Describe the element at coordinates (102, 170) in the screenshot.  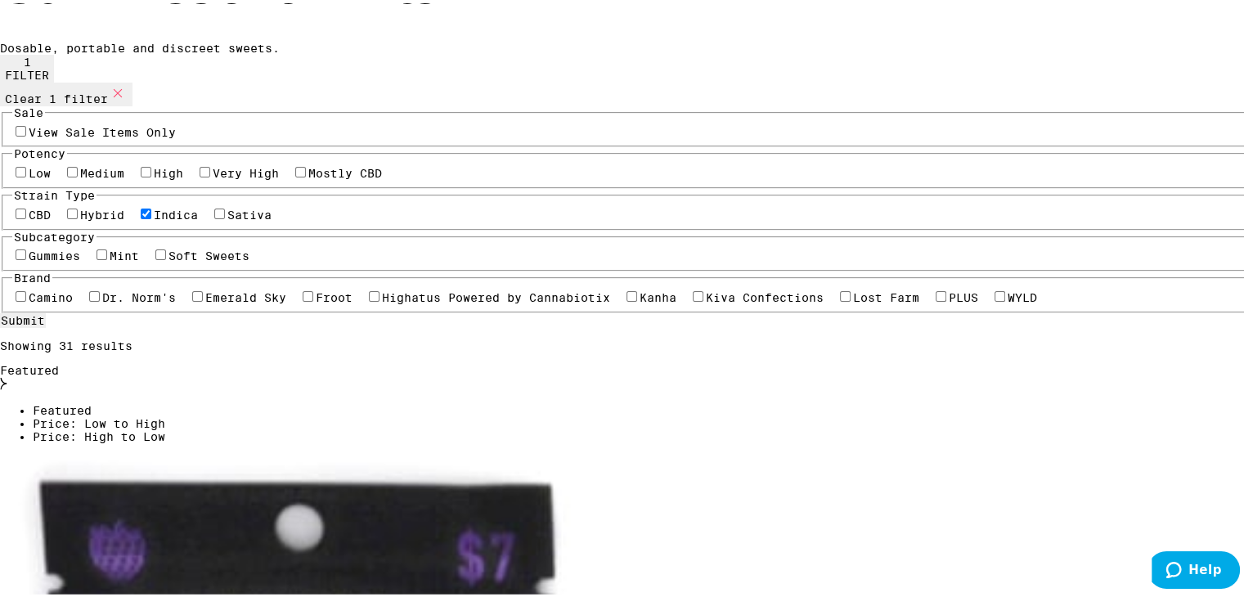
I see `label: Medium` at that location.